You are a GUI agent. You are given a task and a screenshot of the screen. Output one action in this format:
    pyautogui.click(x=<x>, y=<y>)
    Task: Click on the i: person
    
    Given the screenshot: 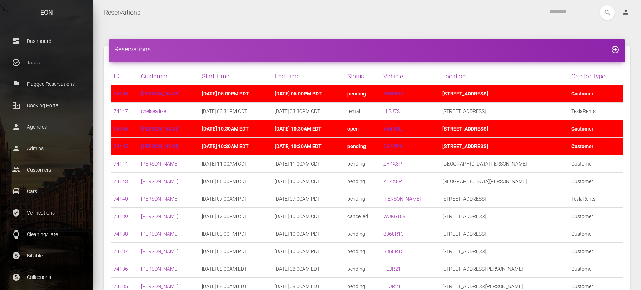 What is the action you would take?
    pyautogui.click(x=626, y=12)
    